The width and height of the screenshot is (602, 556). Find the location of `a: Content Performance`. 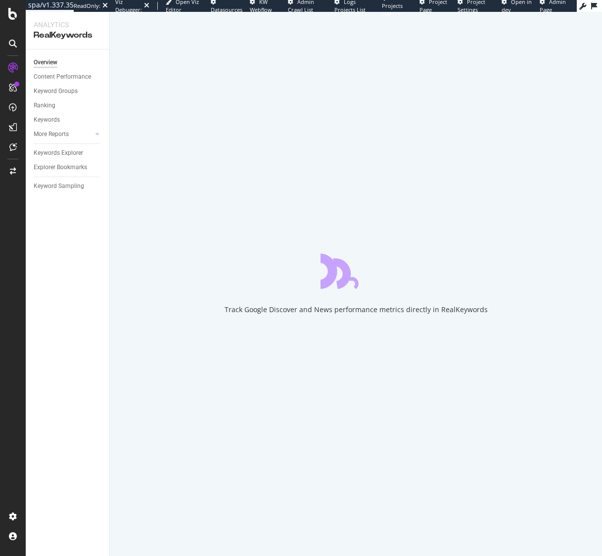

a: Content Performance is located at coordinates (68, 77).